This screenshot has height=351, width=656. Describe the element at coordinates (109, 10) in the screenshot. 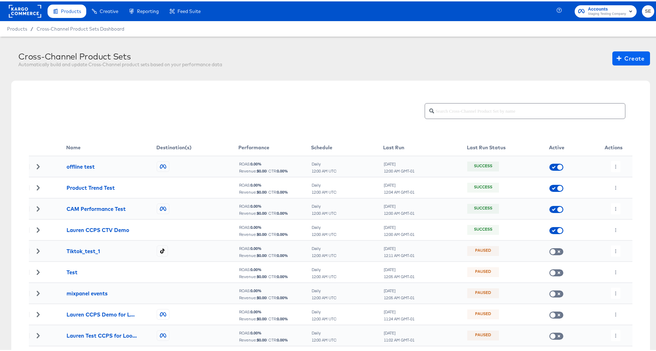

I see `span: Creative` at that location.